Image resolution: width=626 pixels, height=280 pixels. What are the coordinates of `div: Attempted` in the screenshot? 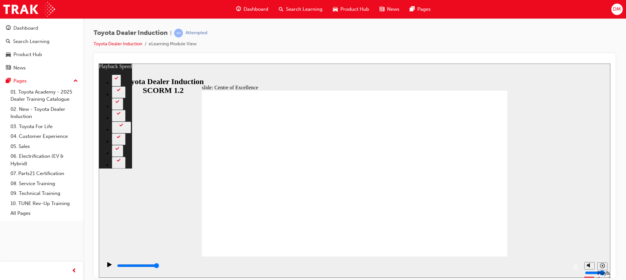 It's located at (196, 33).